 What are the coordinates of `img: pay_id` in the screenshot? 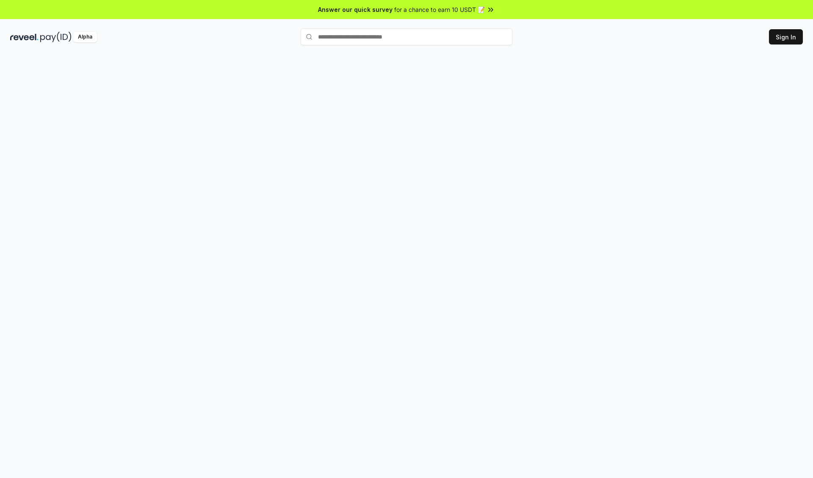 It's located at (56, 37).